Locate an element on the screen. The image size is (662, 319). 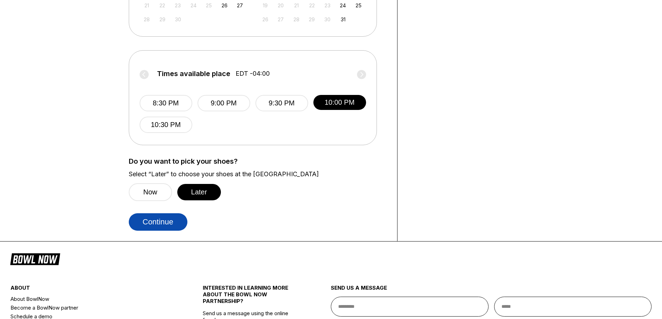
div: Not available Wednesday, October 29th, 2025 is located at coordinates (312, 19).